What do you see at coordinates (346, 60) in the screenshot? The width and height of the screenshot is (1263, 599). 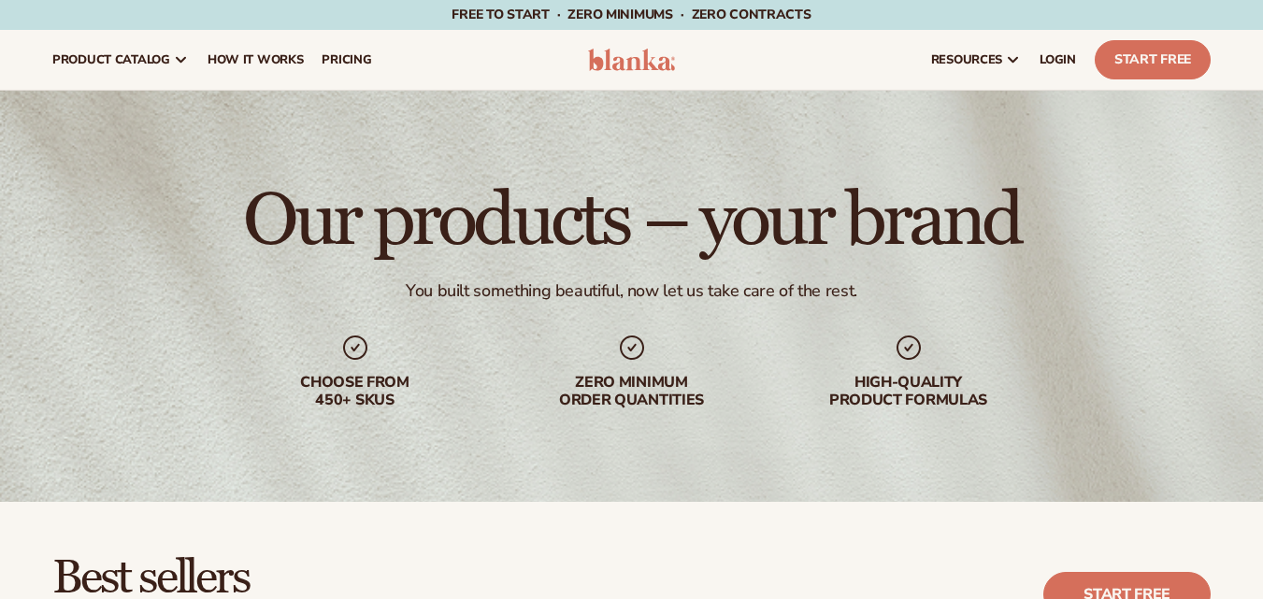 I see `a: pricing` at bounding box center [346, 60].